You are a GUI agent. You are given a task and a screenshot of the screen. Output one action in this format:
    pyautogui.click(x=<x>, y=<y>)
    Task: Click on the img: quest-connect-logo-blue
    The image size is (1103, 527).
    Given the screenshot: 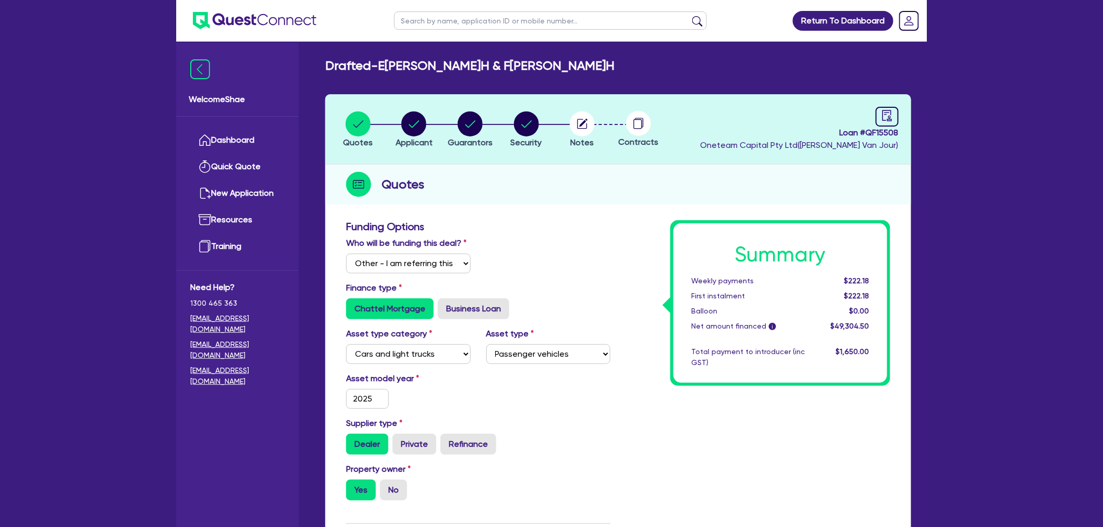 What is the action you would take?
    pyautogui.click(x=254, y=20)
    